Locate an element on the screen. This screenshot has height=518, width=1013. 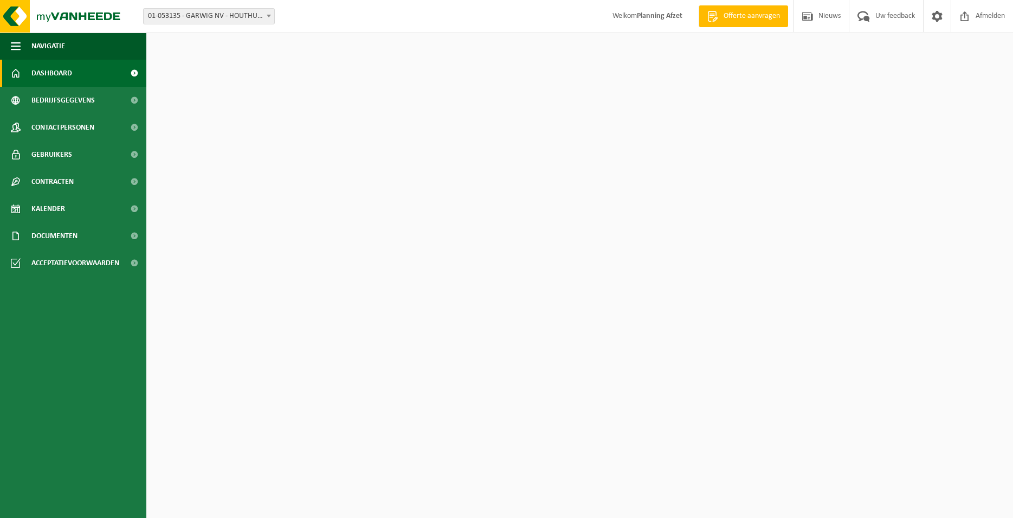
span: 01-053135 - GARWIG NV - HOUTHULST is located at coordinates (209, 16).